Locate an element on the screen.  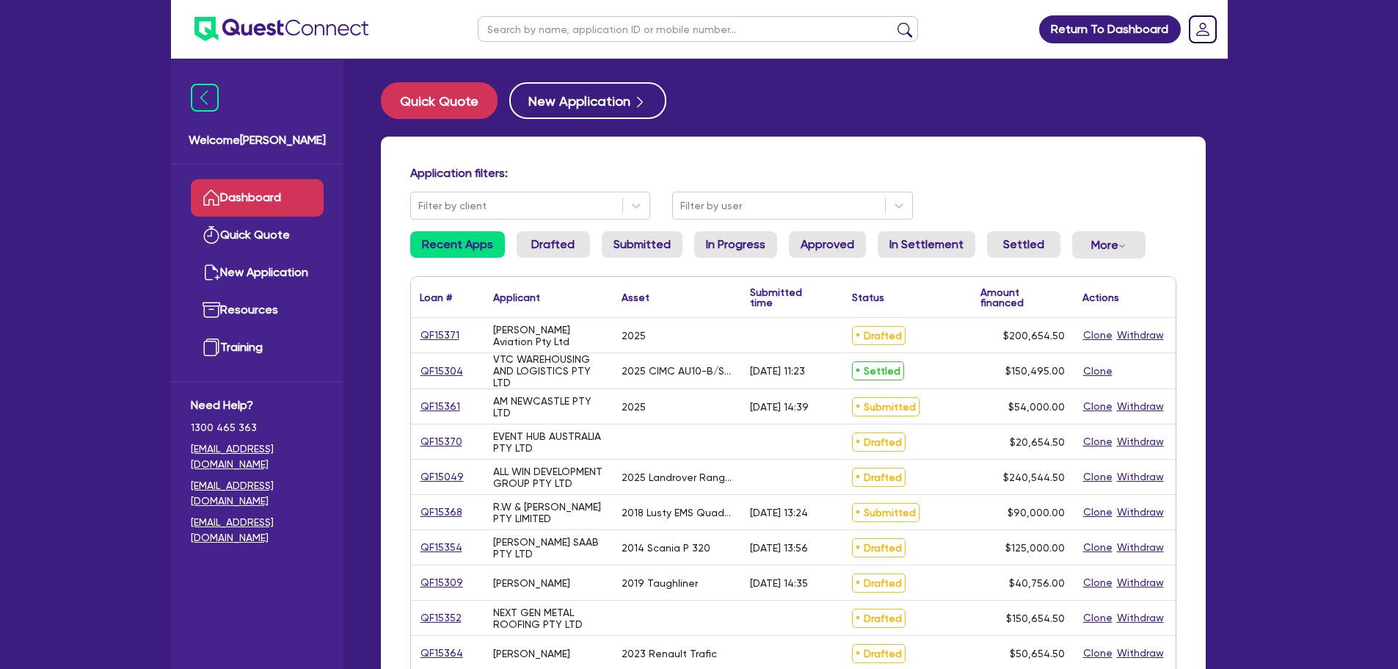
a: QF15309 is located at coordinates (442, 582).